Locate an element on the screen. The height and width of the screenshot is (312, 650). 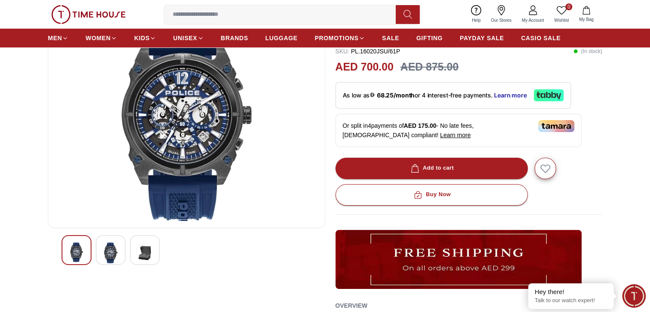
p: Talk to our watch expert! is located at coordinates (571, 300).